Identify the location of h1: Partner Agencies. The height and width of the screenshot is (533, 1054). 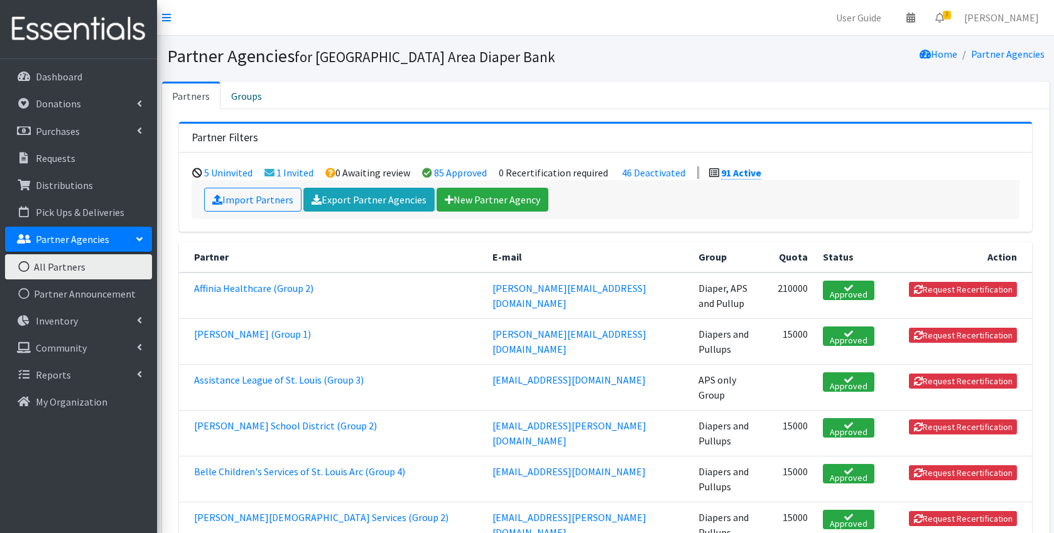
(384, 56).